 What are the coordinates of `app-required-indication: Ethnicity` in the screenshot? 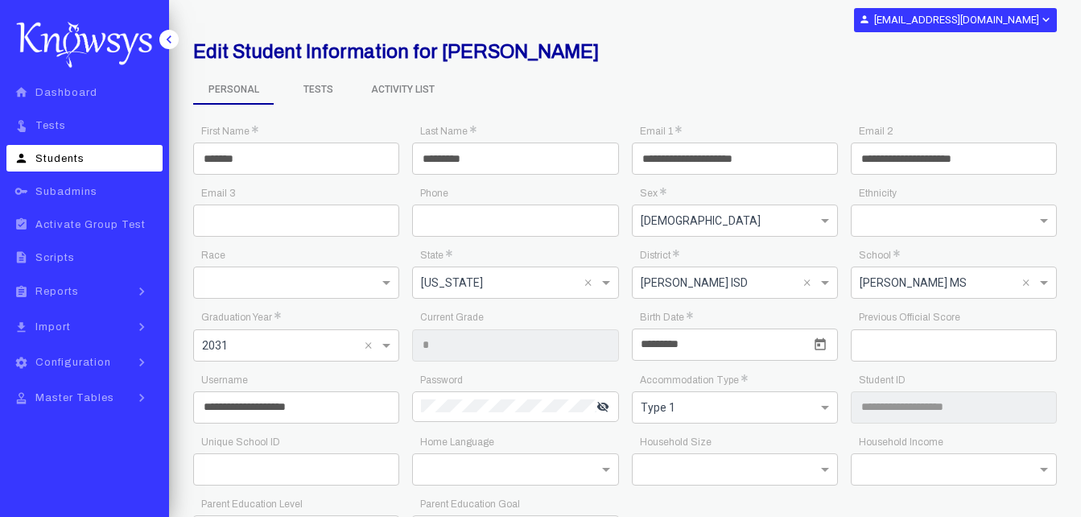 It's located at (878, 193).